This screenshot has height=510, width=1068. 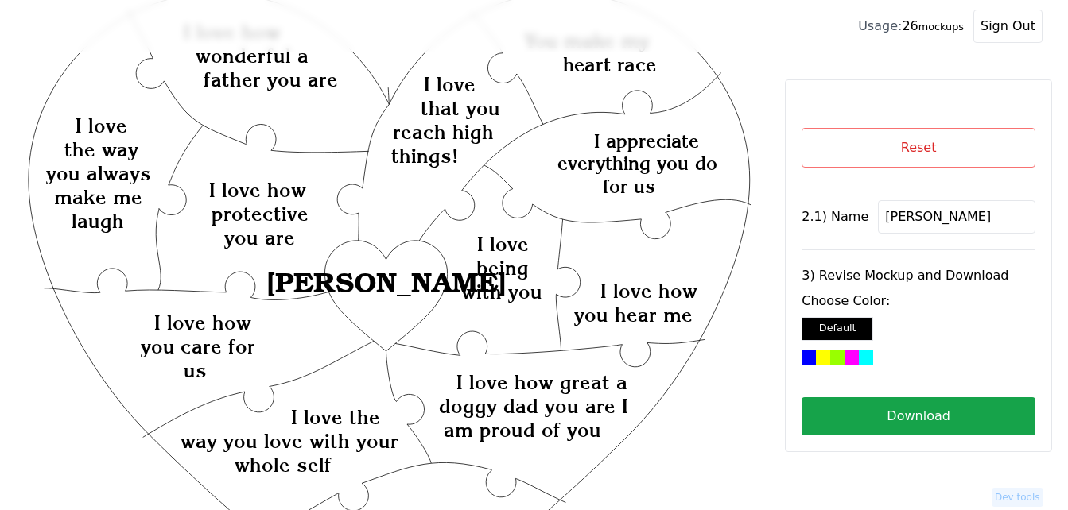 What do you see at coordinates (443, 132) in the screenshot?
I see `text: reach high` at bounding box center [443, 132].